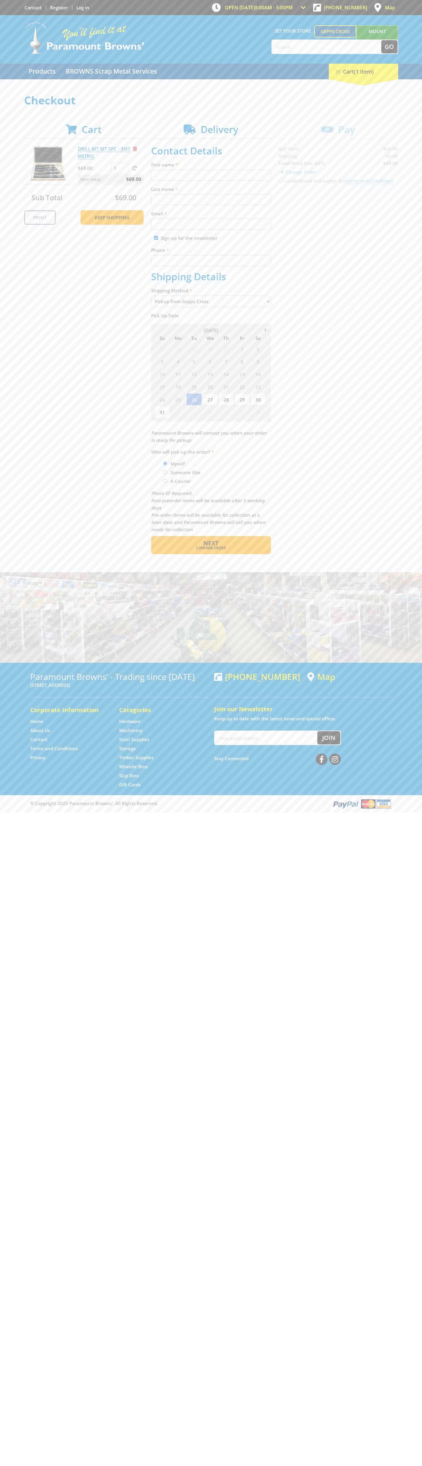  I want to click on span: Fr, so click(242, 338).